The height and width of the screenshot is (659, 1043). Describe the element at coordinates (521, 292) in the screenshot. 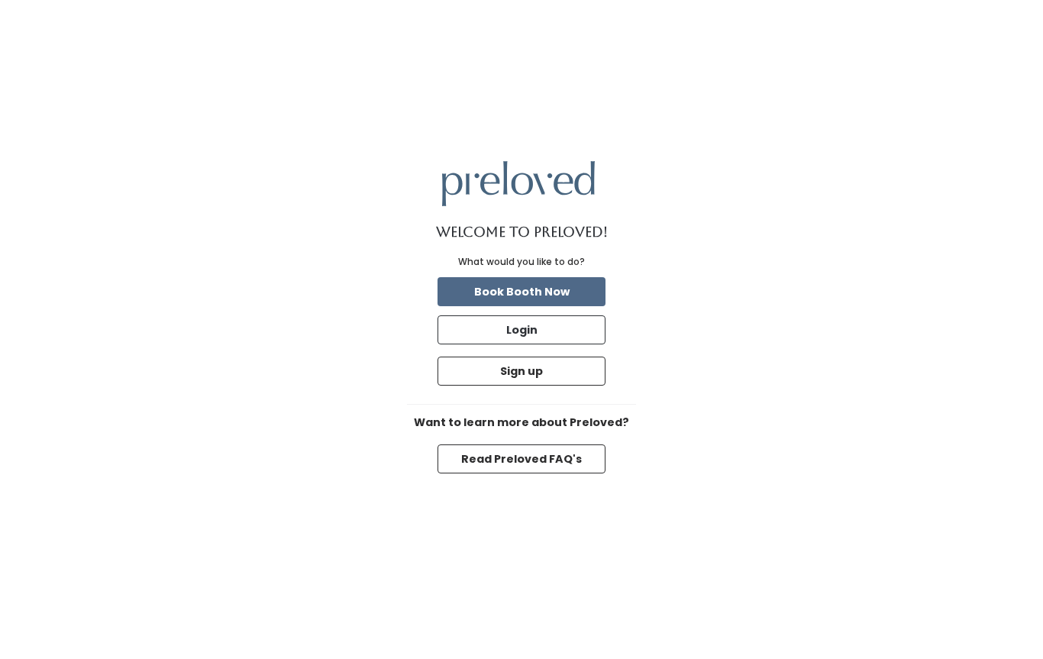

I see `a: Book Booth Now` at that location.